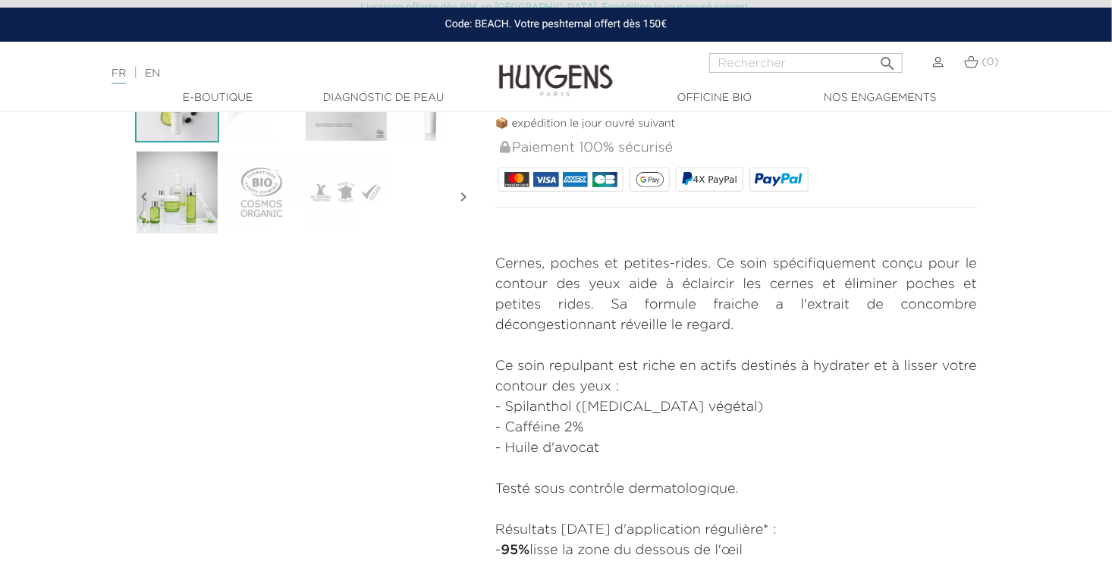 The width and height of the screenshot is (1112, 561). What do you see at coordinates (383, 98) in the screenshot?
I see `a: Diagnostic de peau` at bounding box center [383, 98].